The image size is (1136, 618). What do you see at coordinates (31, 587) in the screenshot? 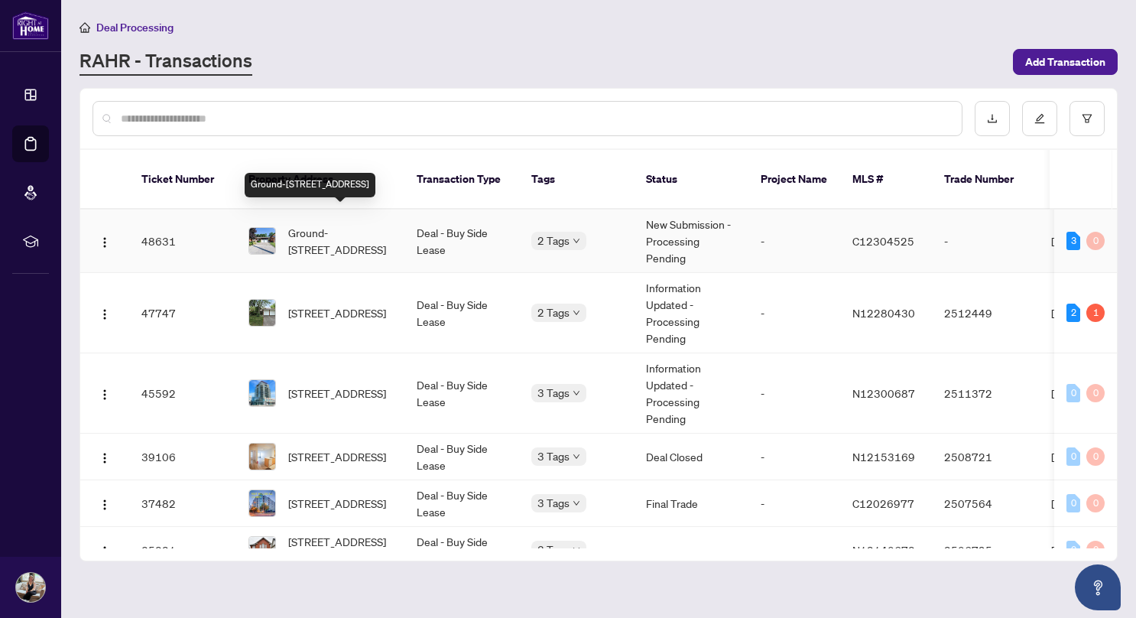
I see `img: Profile Icon` at bounding box center [31, 587].